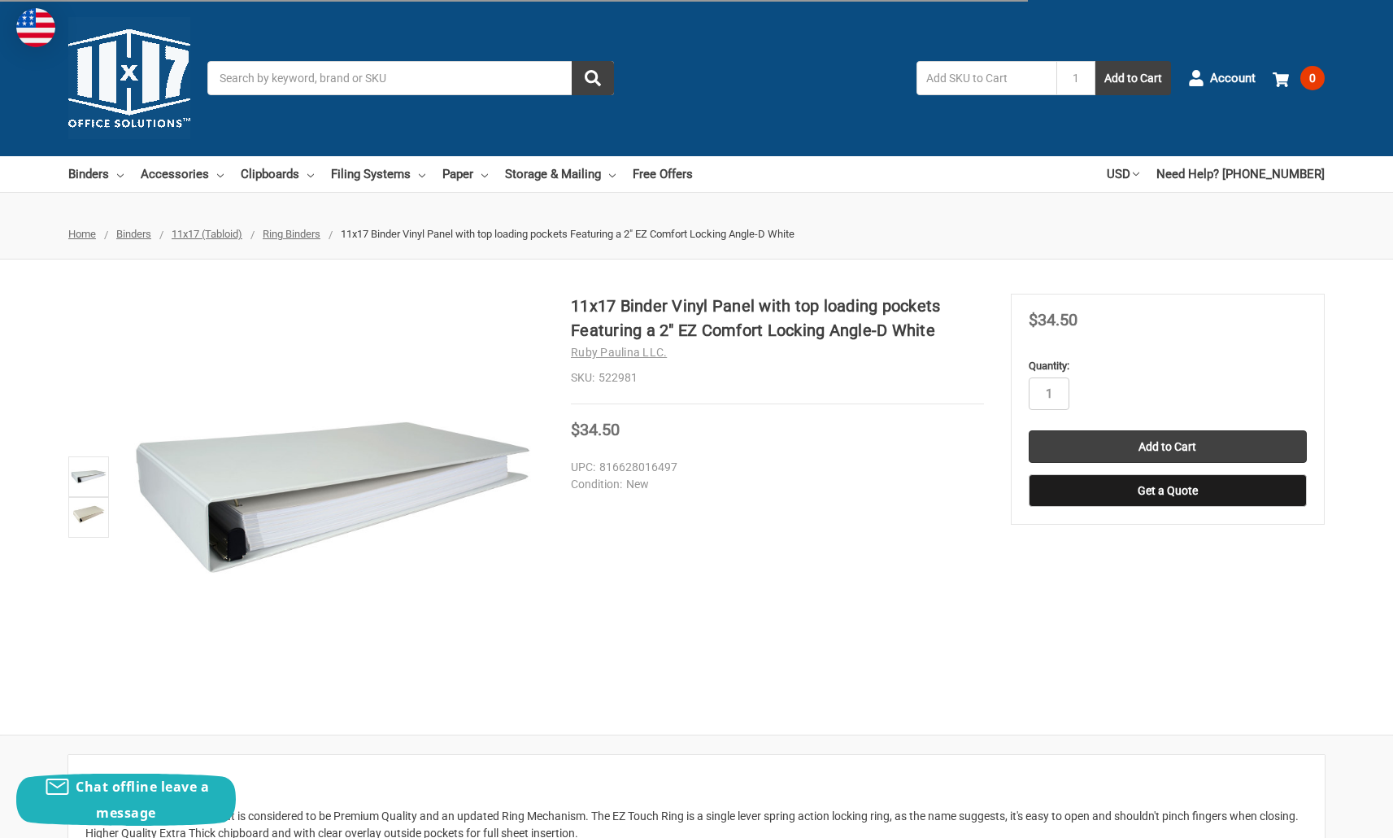 The width and height of the screenshot is (1393, 838). I want to click on span: 11x17 Binder Vinyl Panel with top loading pockets Featuring a 2" EZ Comfort Locking Angle-D White, so click(568, 233).